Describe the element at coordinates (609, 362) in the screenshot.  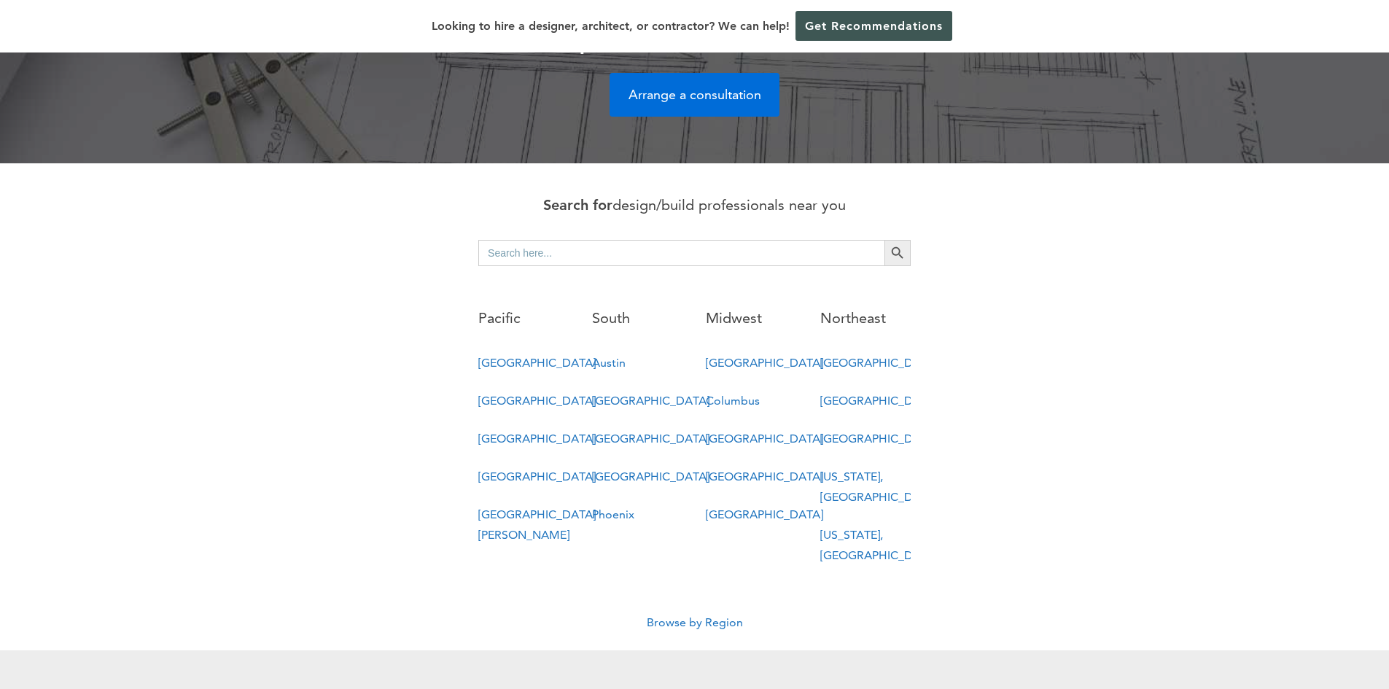
I see `a: Austin` at that location.